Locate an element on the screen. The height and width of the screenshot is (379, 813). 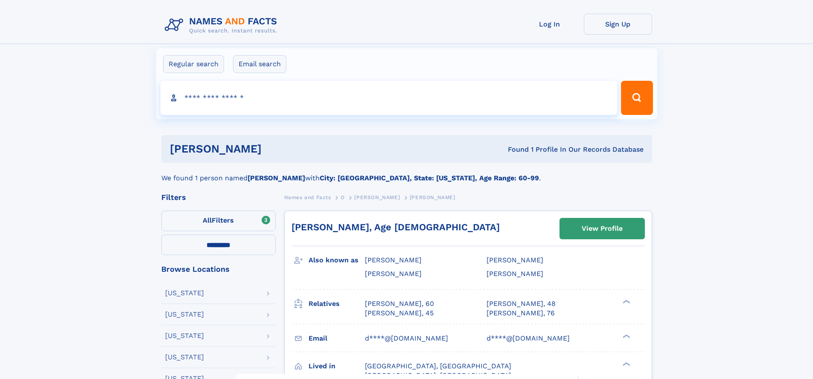
a: O is located at coordinates (343, 197).